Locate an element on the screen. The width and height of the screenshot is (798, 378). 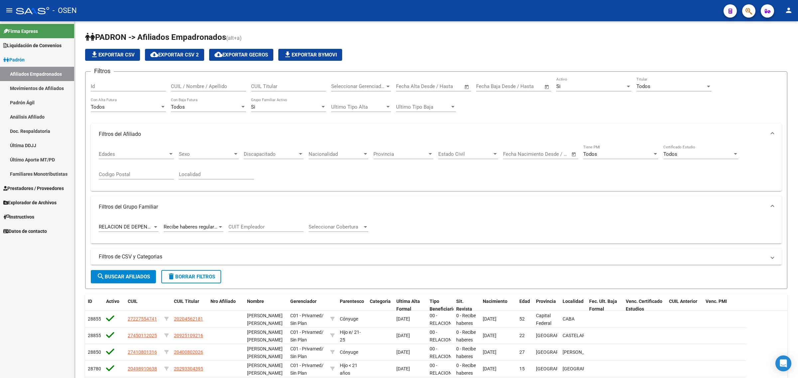
datatable-header-cell: CUIL Titular is located at coordinates (189, 306).